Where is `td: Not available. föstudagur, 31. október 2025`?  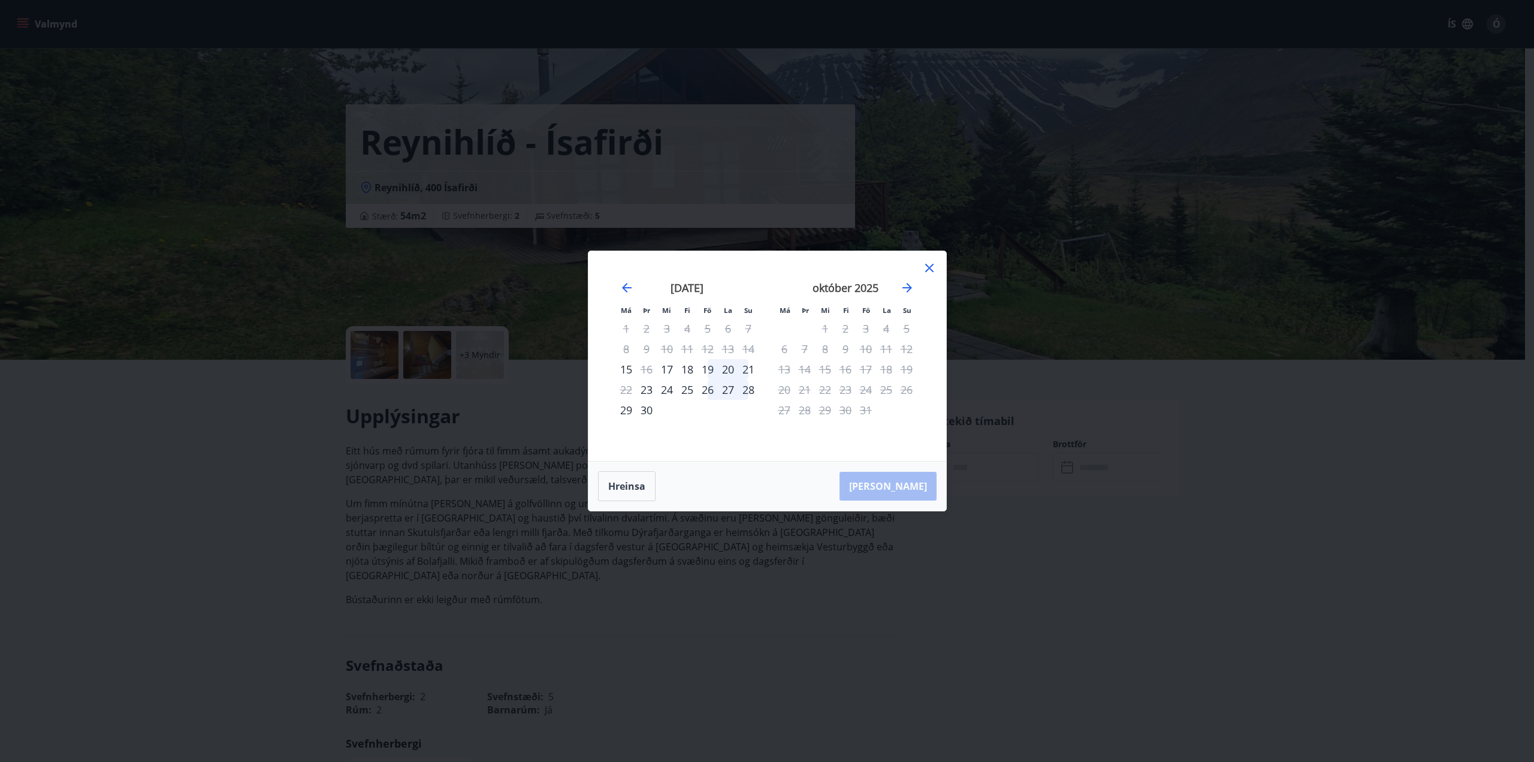
td: Not available. föstudagur, 31. október 2025 is located at coordinates (866, 410).